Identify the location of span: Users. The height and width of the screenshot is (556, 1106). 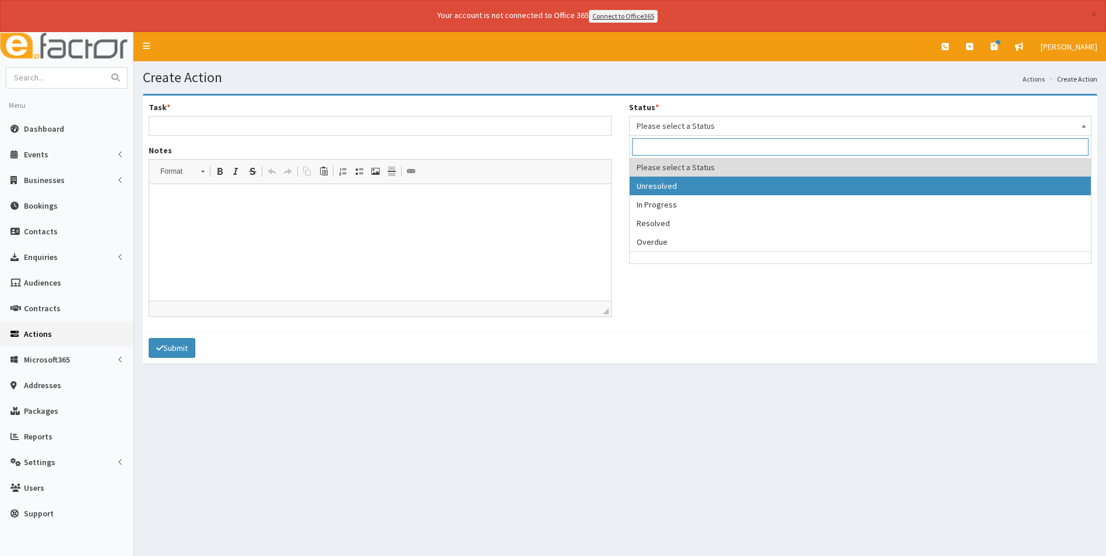
(34, 488).